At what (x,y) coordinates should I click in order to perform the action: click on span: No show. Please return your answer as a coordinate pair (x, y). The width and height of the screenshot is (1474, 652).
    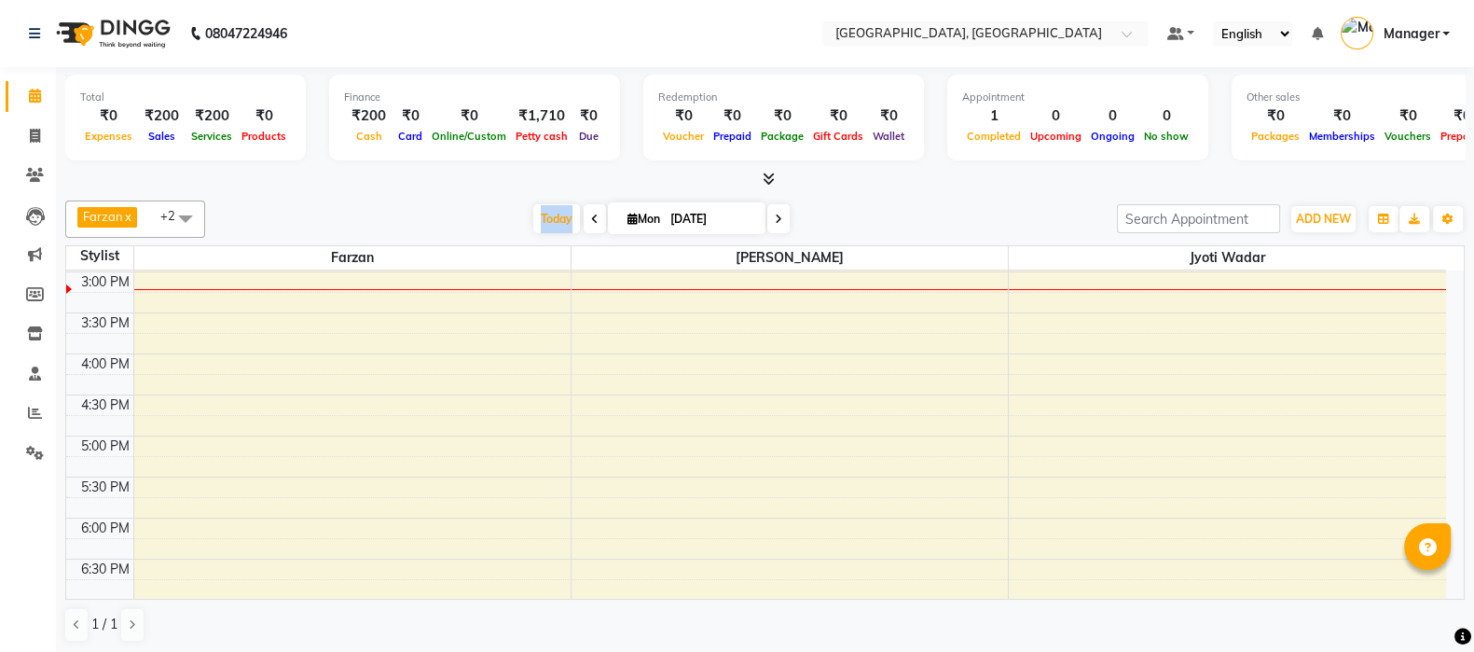
    Looking at the image, I should click on (1166, 136).